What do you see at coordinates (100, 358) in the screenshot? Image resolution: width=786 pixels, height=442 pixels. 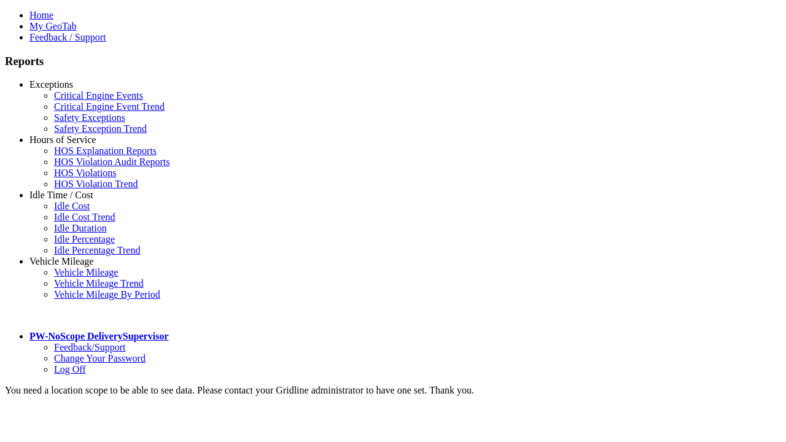 I see `a: Change Your Password` at bounding box center [100, 358].